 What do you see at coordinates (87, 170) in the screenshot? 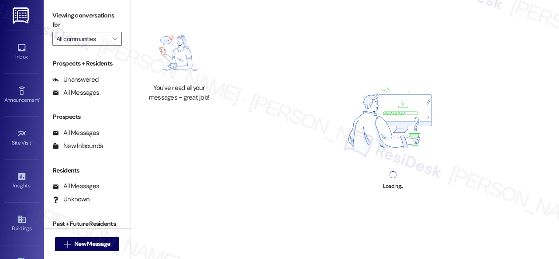
I see `div: Residents` at bounding box center [87, 170].